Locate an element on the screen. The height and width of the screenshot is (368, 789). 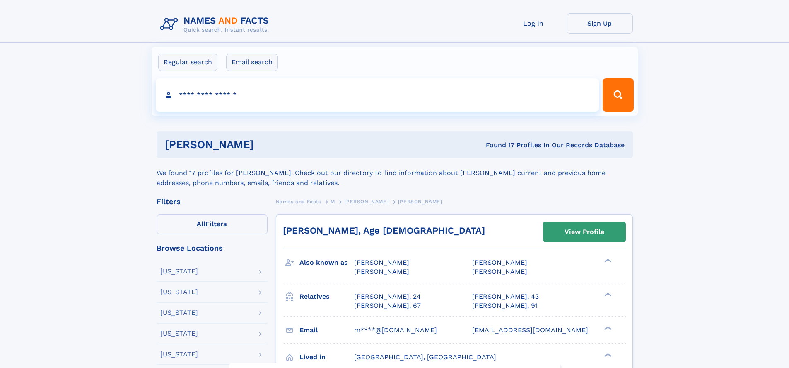
label: Filters is located at coordinates (212, 224).